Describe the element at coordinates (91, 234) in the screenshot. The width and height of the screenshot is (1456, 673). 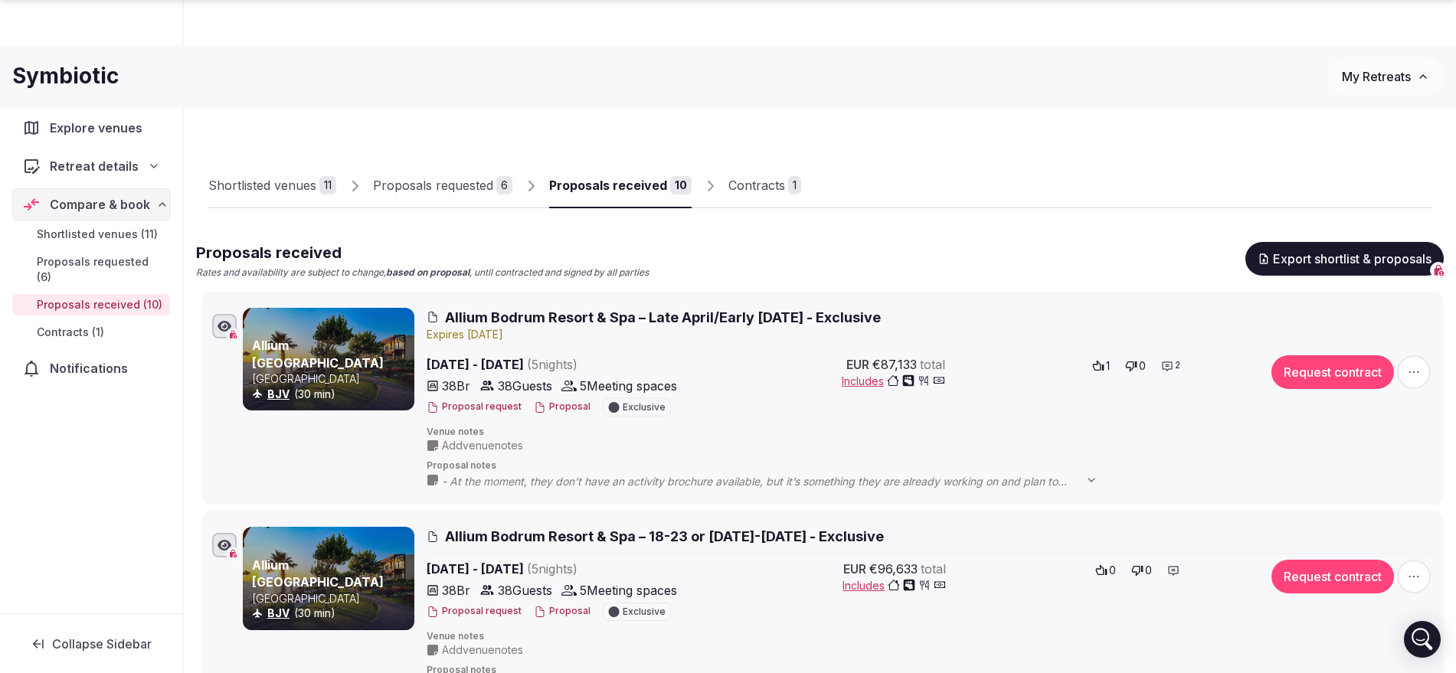
I see `a: Shortlisted venues (11)` at that location.